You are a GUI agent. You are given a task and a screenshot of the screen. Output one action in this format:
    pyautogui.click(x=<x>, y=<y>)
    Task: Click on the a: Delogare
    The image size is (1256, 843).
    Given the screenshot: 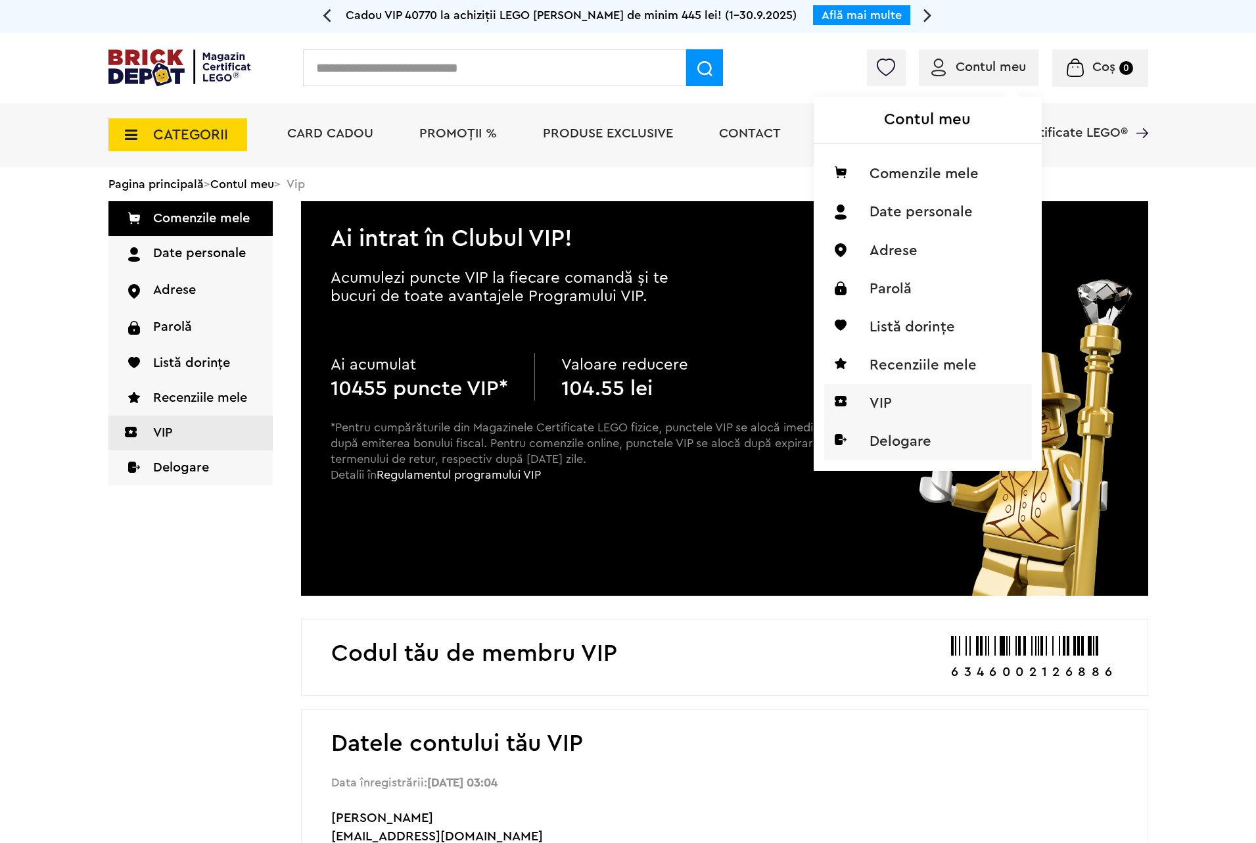 What is the action you would take?
    pyautogui.click(x=191, y=467)
    